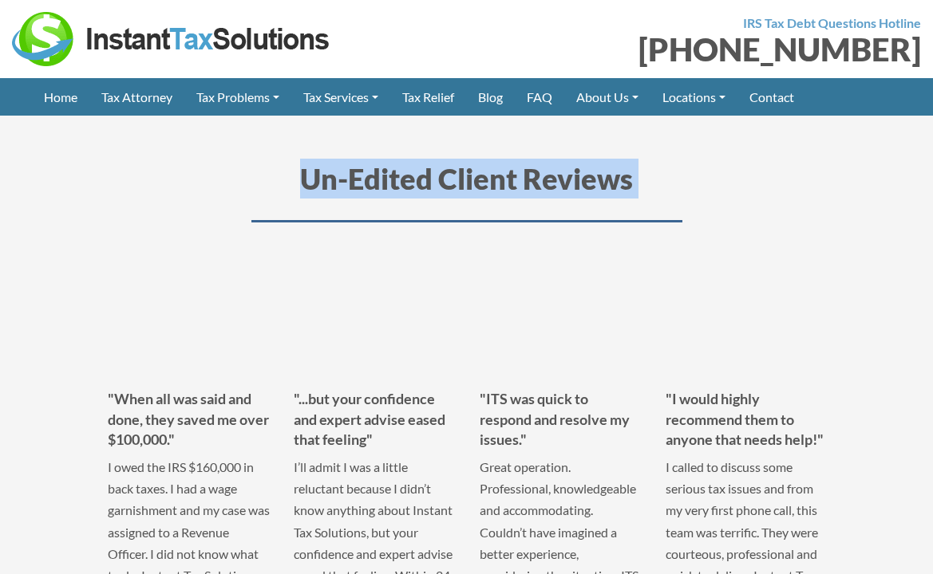 Image resolution: width=933 pixels, height=574 pixels. I want to click on a: Contact, so click(771, 97).